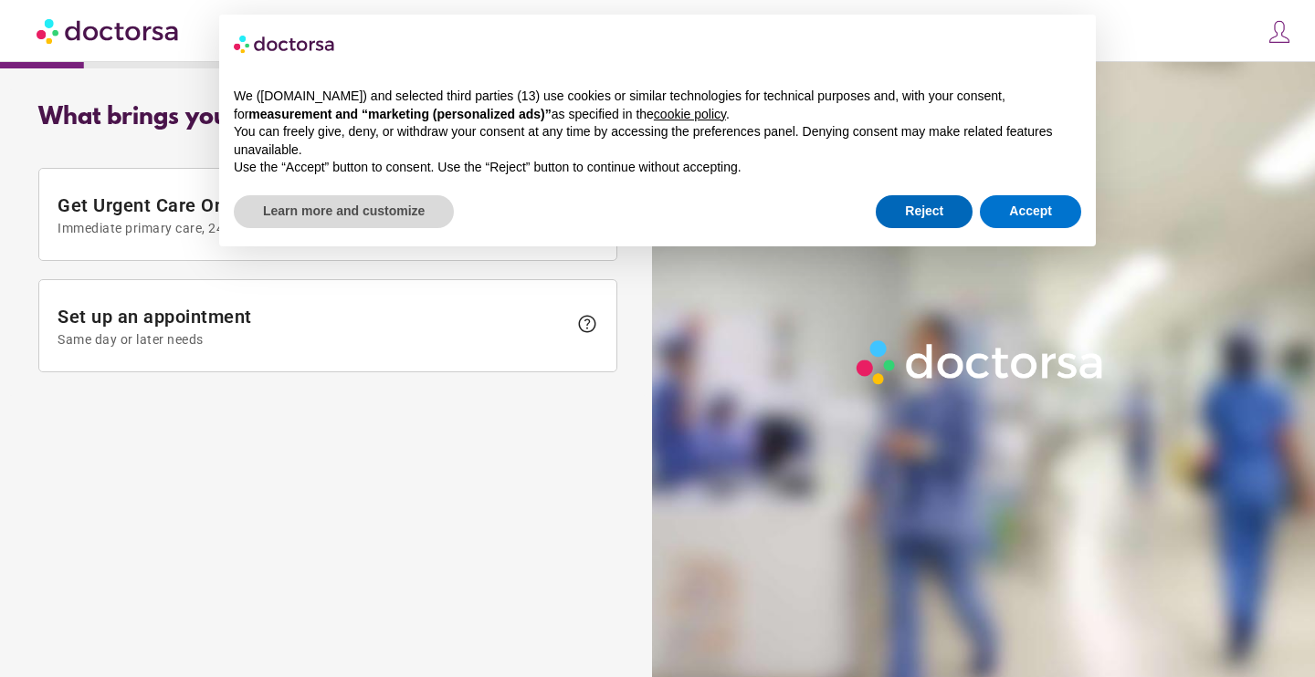  Describe the element at coordinates (312, 228) in the screenshot. I see `span: Immediate primary care, 24/7` at that location.